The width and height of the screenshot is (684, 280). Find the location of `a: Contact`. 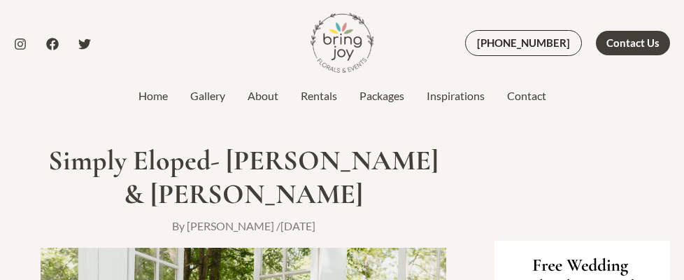

a: Contact is located at coordinates (527, 96).